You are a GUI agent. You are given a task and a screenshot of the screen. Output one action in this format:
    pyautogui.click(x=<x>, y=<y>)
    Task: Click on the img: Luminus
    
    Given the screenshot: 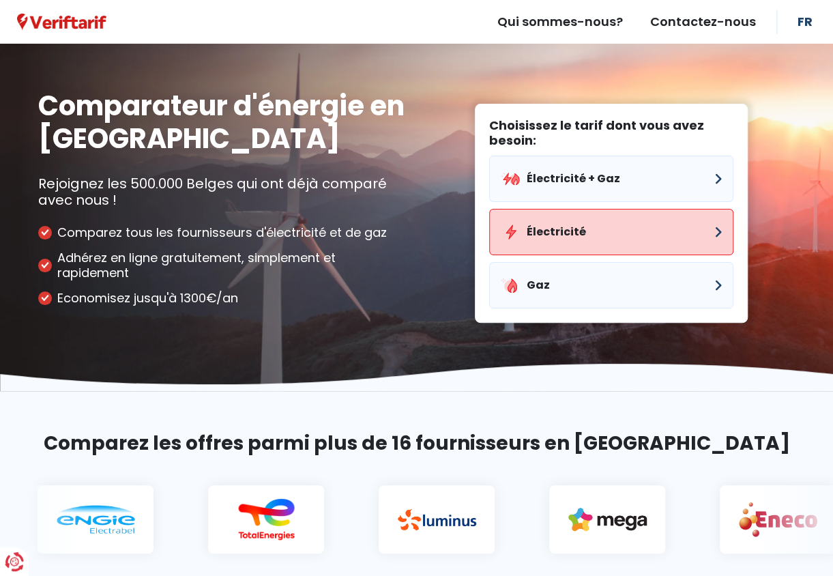 What is the action you would take?
    pyautogui.click(x=437, y=519)
    